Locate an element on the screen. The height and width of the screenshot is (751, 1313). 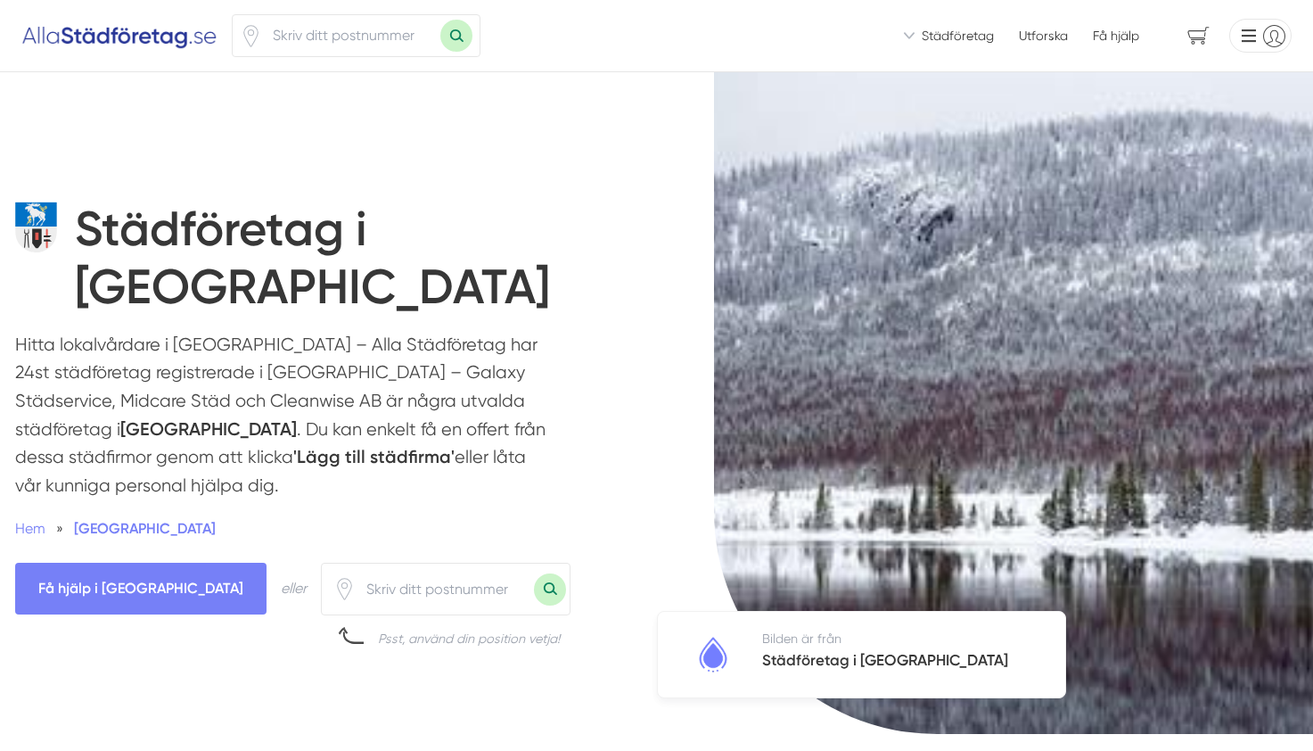
div: Psst, använd din position vetja! is located at coordinates (469, 638).